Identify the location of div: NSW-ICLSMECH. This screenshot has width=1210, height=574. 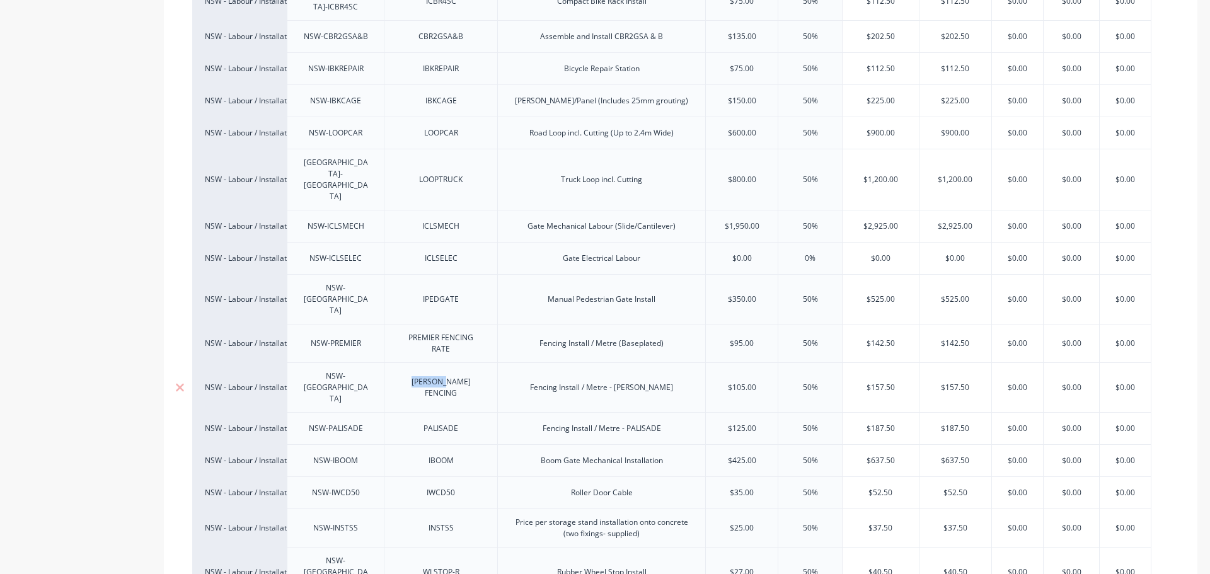
(336, 226).